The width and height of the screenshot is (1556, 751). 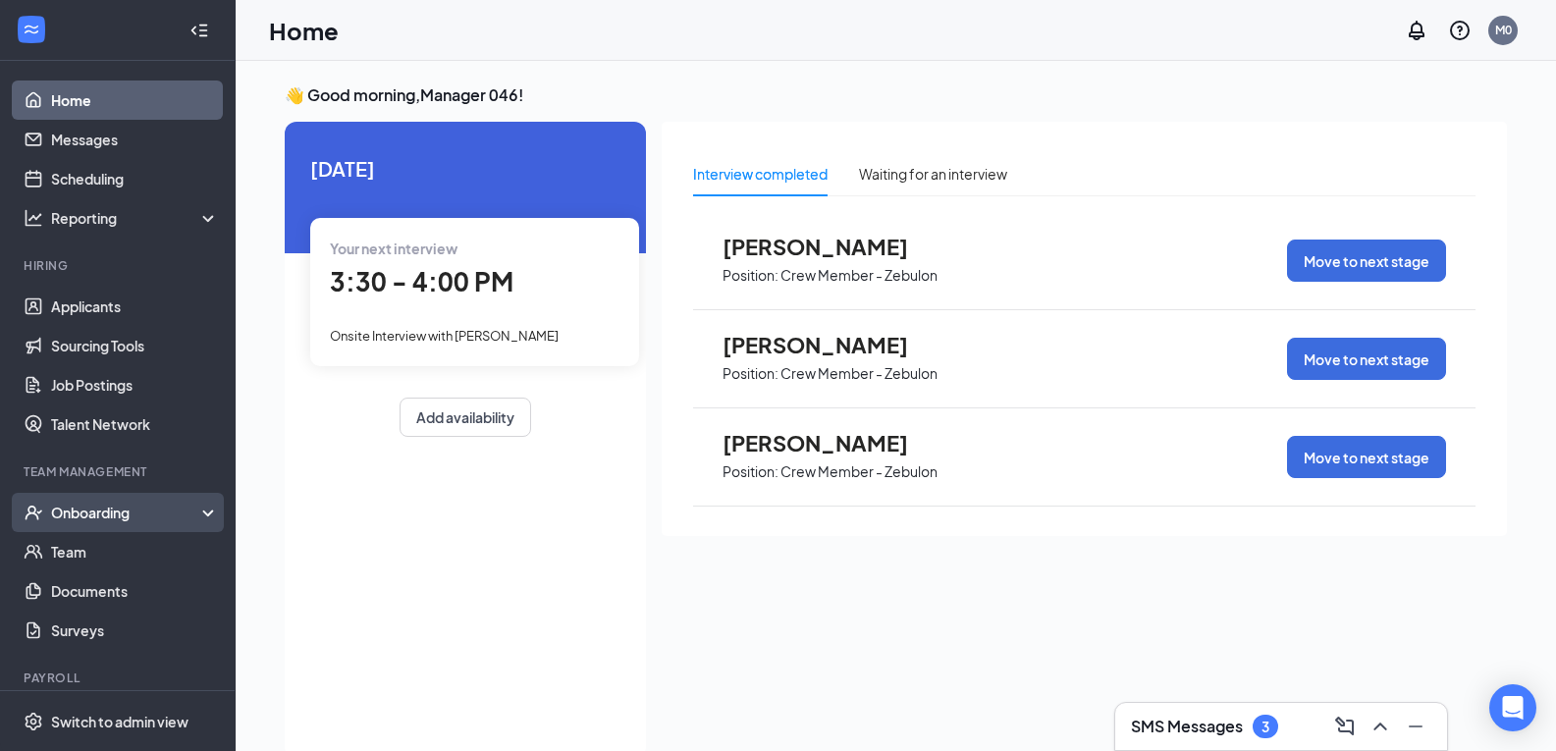 I want to click on svg: Settings, so click(x=33, y=721).